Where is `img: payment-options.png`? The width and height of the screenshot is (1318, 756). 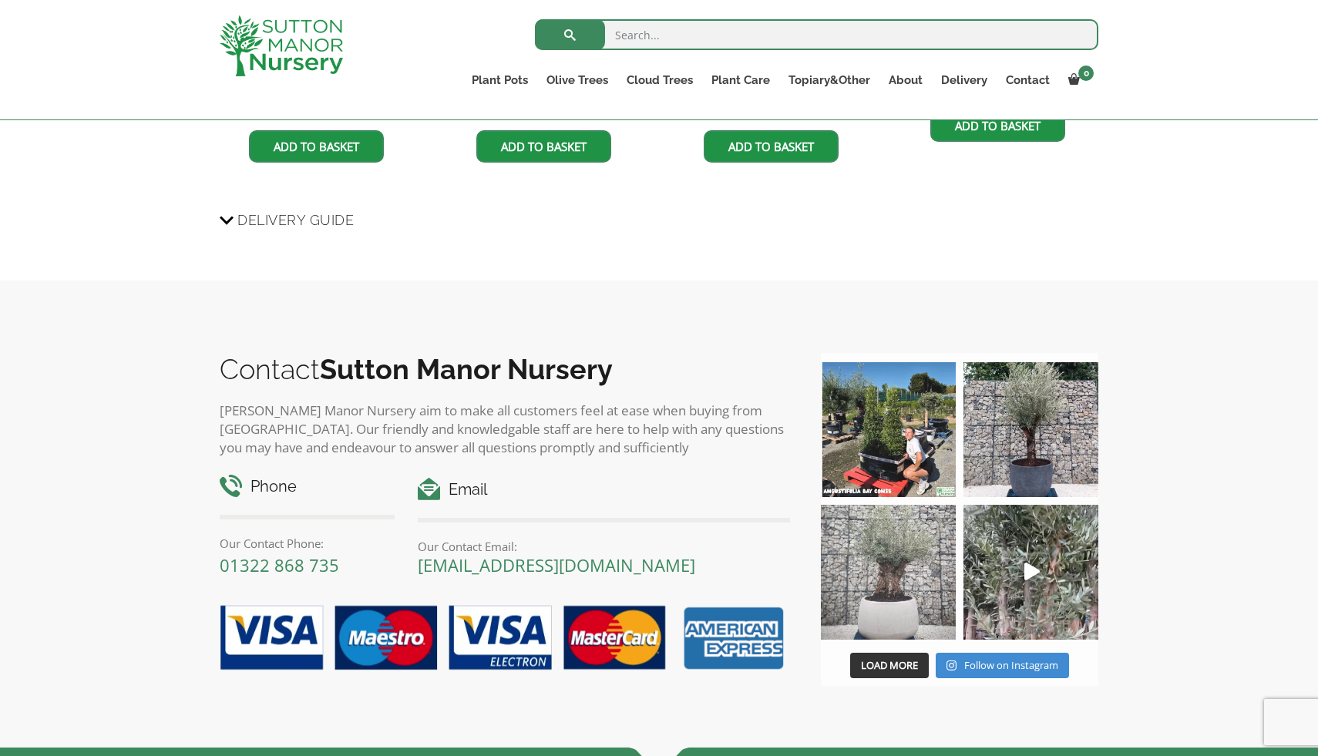
img: payment-options.png is located at coordinates (499, 639).